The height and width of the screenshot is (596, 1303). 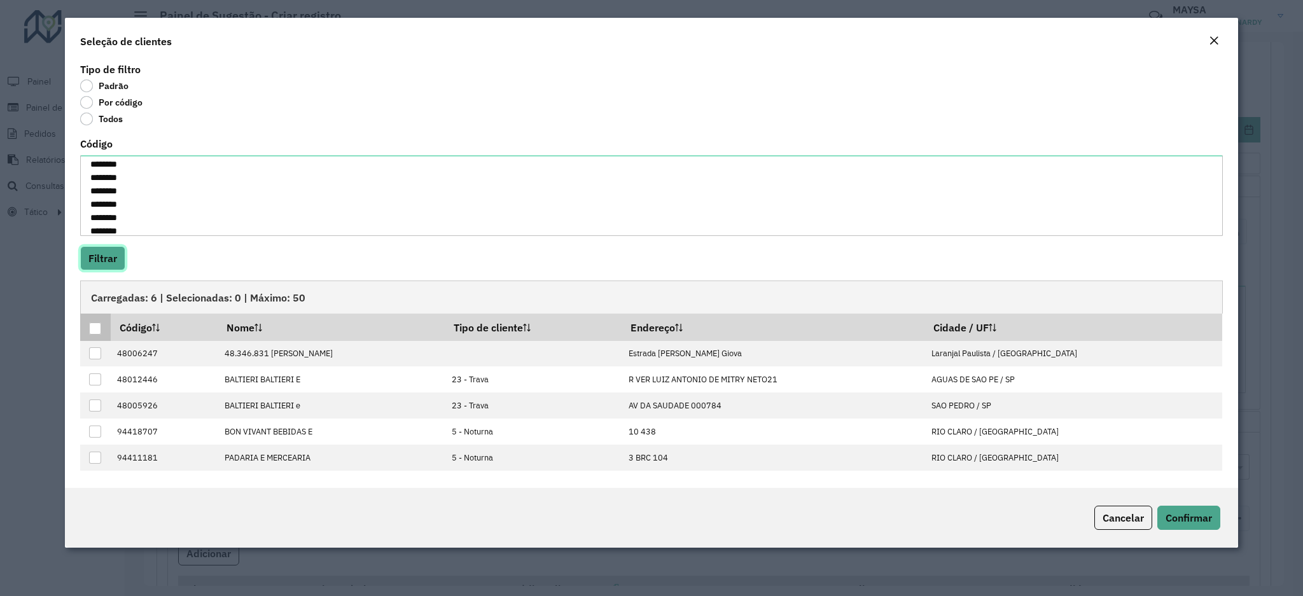 I want to click on th: Código, so click(x=164, y=327).